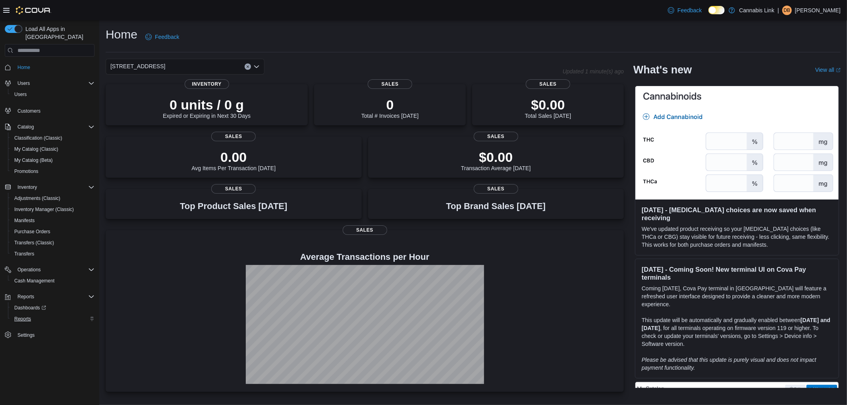  What do you see at coordinates (593, 71) in the screenshot?
I see `p: Updated 1 minute(s) ago` at bounding box center [593, 71].